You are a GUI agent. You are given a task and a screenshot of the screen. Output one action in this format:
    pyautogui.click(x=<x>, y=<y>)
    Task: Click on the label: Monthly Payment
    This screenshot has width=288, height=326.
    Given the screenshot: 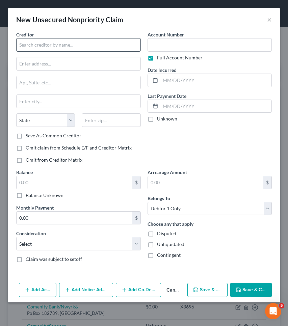 What is the action you would take?
    pyautogui.click(x=35, y=207)
    